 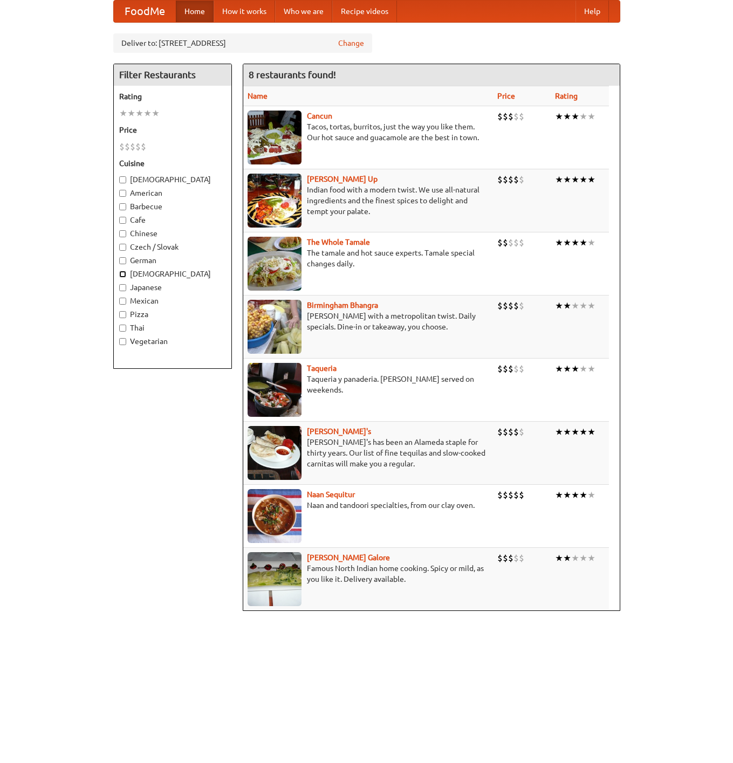 What do you see at coordinates (173, 207) in the screenshot?
I see `label: Barbecue` at bounding box center [173, 207].